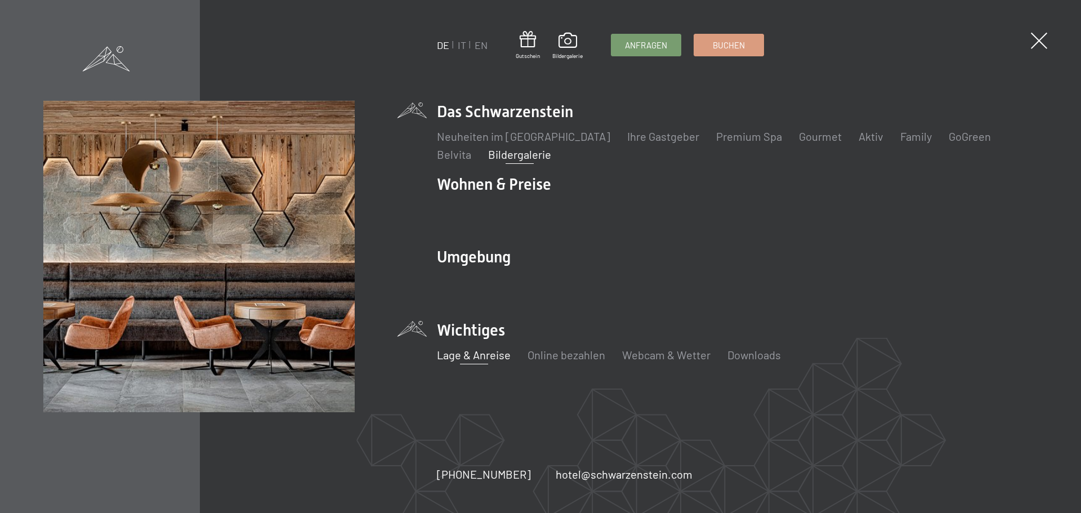 This screenshot has height=513, width=1081. I want to click on a: Family, so click(916, 136).